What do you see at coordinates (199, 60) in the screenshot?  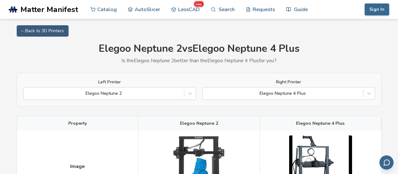 I see `p: Is the Elegoo Neptune 2 better than the Elegoo Neptune 4 Plus for you?` at bounding box center [199, 60].